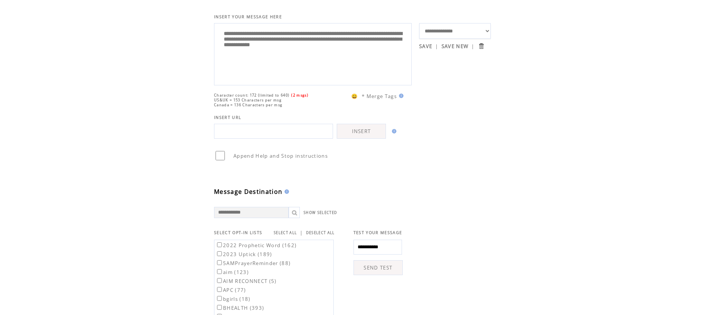 The width and height of the screenshot is (710, 315). Describe the element at coordinates (379, 96) in the screenshot. I see `span: * Merge Tags` at that location.